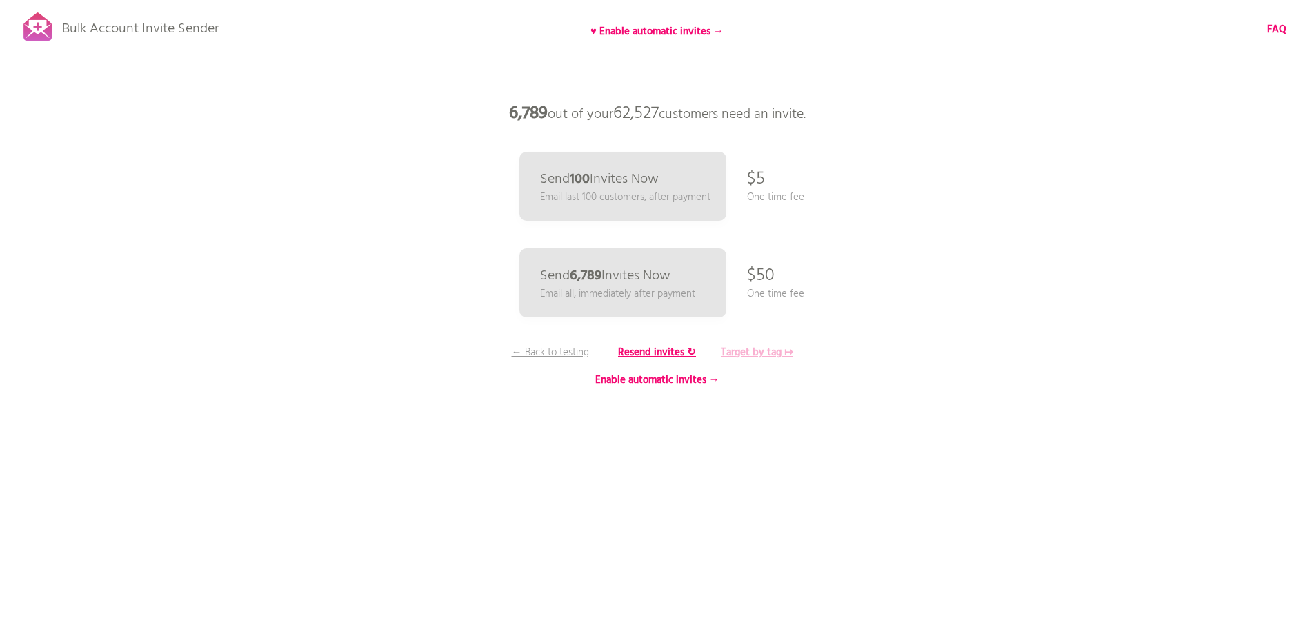  Describe the element at coordinates (636, 114) in the screenshot. I see `span: 62,527` at that location.